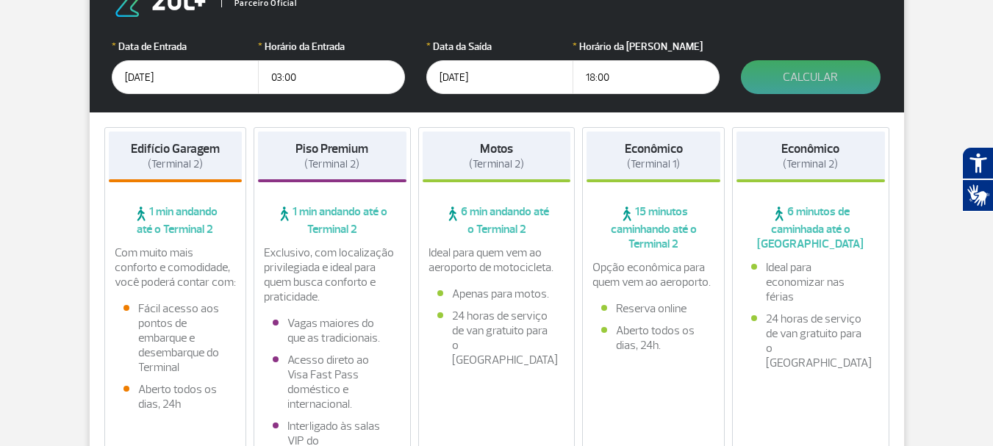 Image resolution: width=993 pixels, height=446 pixels. I want to click on li: Reserva online, so click(653, 309).